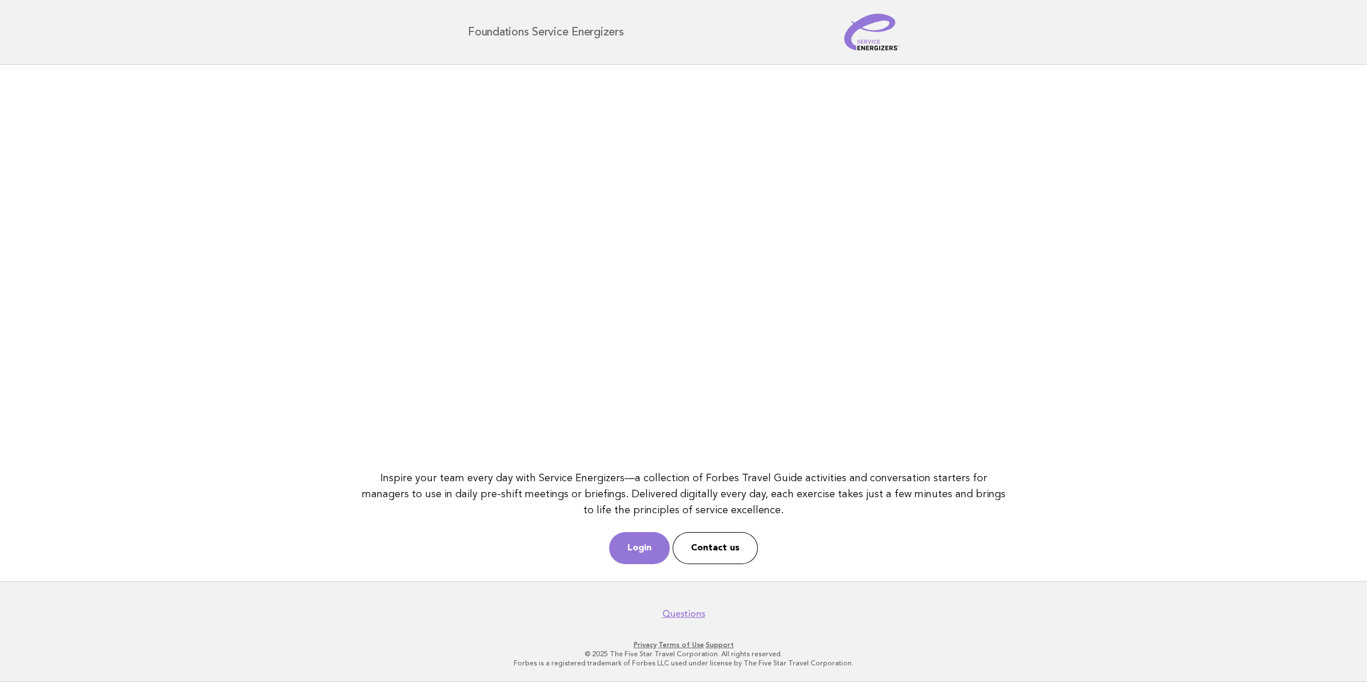  I want to click on a: Login, so click(639, 548).